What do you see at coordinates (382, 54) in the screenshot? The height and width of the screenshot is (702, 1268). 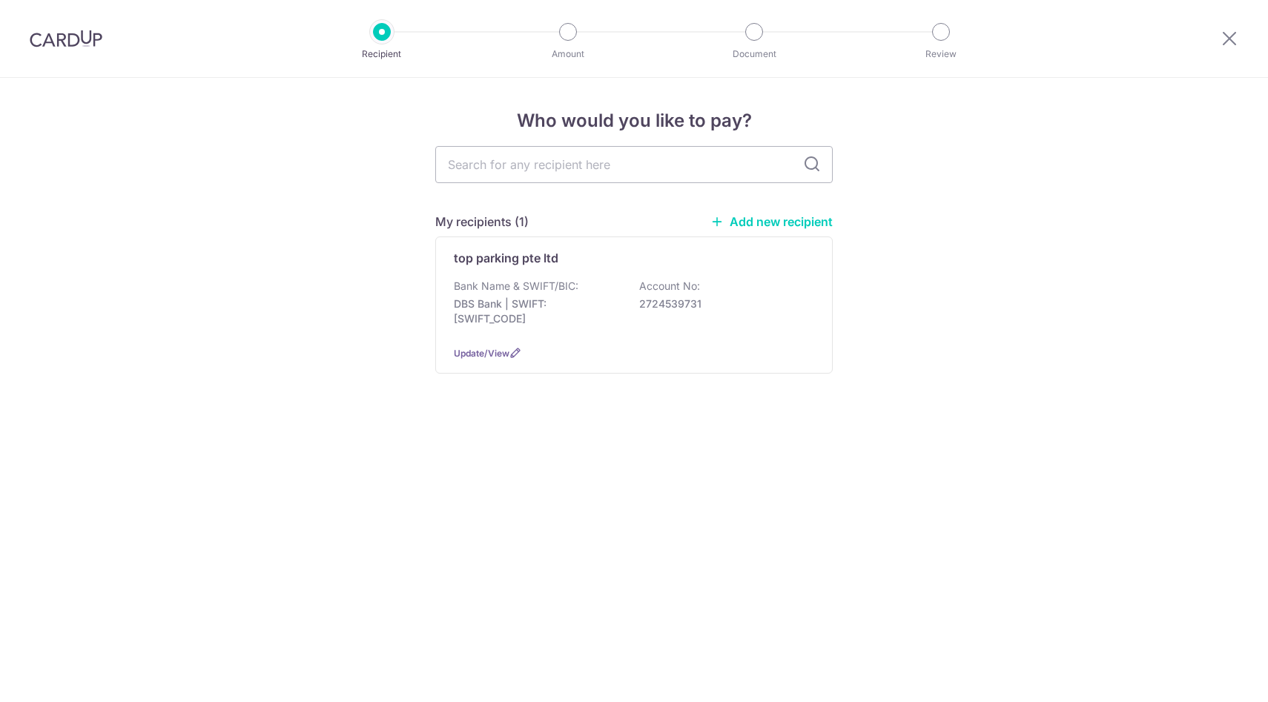 I see `p: Recipient` at bounding box center [382, 54].